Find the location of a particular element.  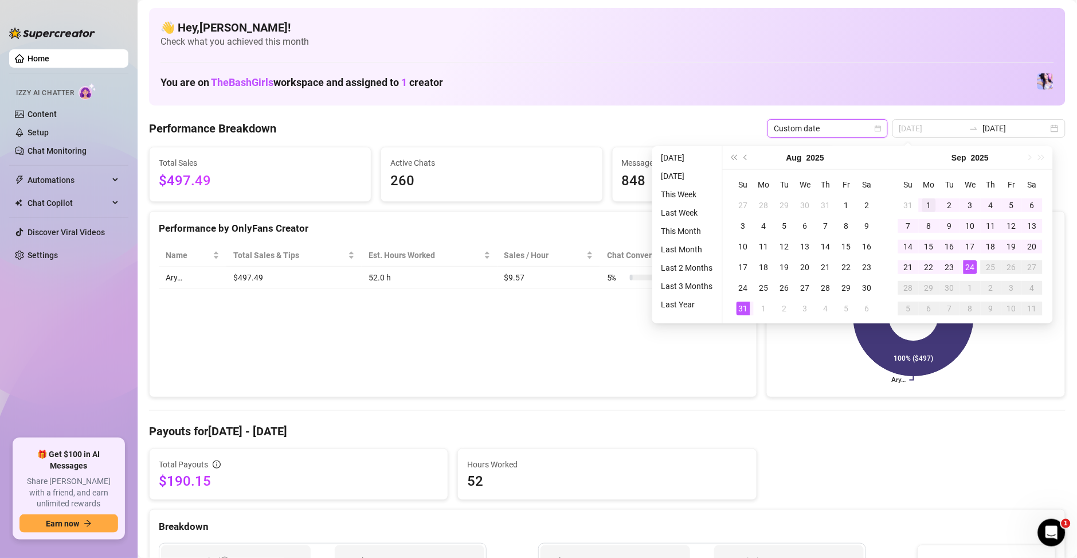

span: 52 is located at coordinates (607, 481).